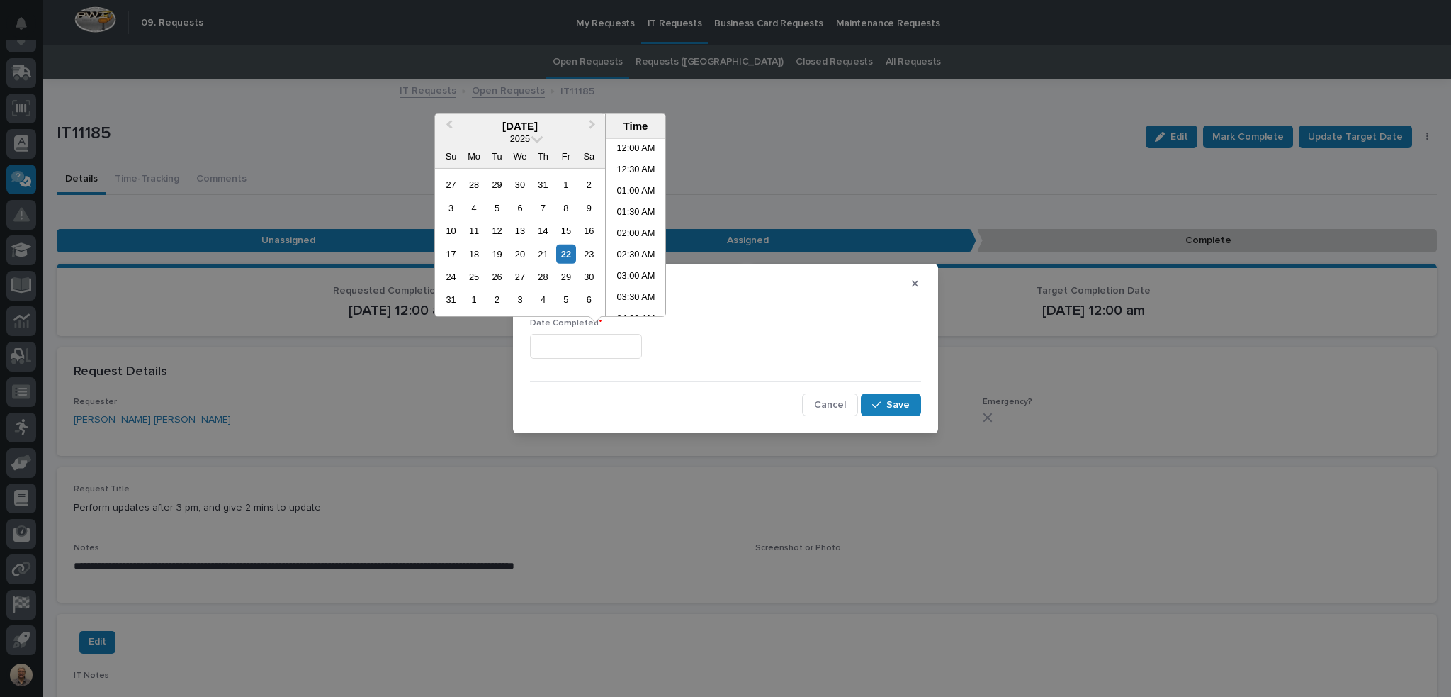 Image resolution: width=1451 pixels, height=697 pixels. What do you see at coordinates (519, 207) in the screenshot?
I see `div: Choose Wednesday, August 6th, 2025` at bounding box center [519, 207].